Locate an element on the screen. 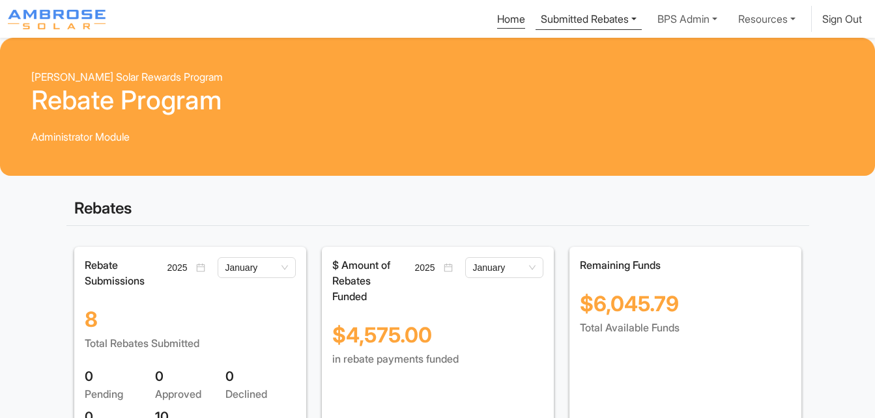 The image size is (875, 418). div: Administrator Module is located at coordinates (437, 137).